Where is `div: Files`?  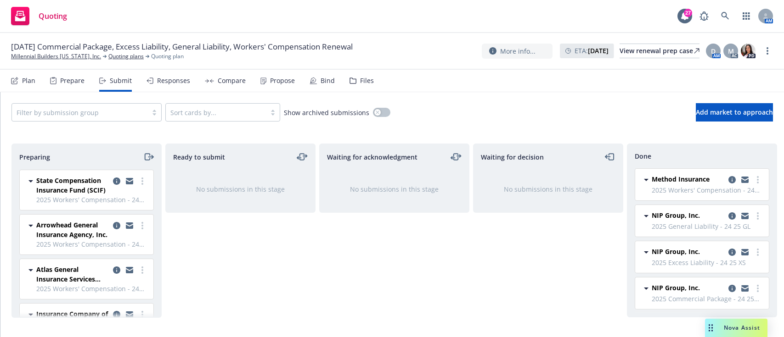 div: Files is located at coordinates (367, 81).